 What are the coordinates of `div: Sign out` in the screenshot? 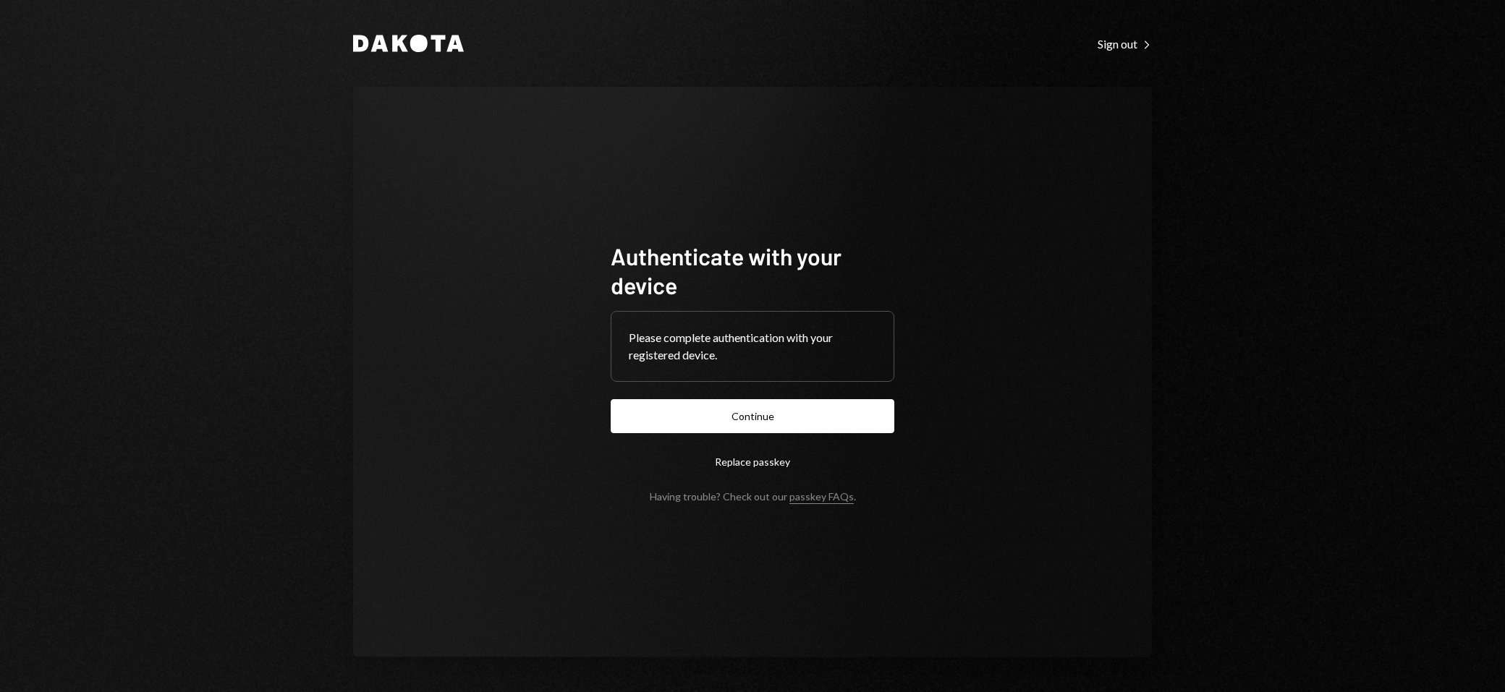 It's located at (1124, 44).